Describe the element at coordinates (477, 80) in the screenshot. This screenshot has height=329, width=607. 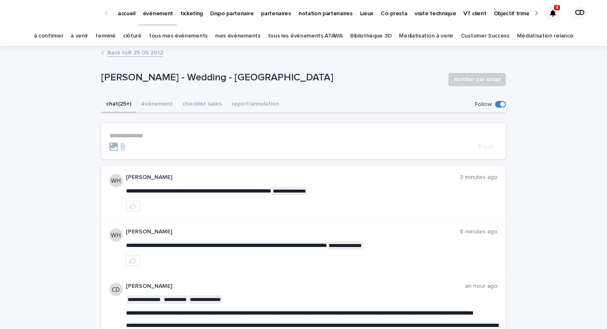
I see `span: Notifier par email` at that location.